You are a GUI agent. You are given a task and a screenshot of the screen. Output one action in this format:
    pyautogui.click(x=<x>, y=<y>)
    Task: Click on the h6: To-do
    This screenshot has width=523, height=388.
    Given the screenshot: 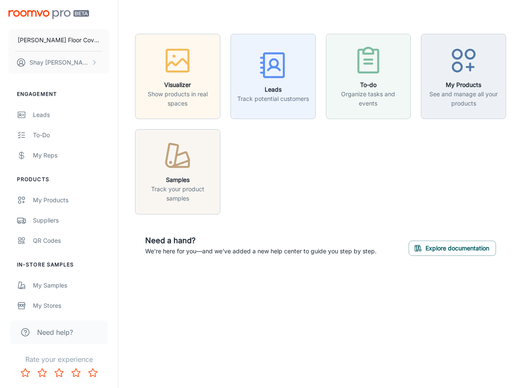 What is the action you would take?
    pyautogui.click(x=368, y=85)
    